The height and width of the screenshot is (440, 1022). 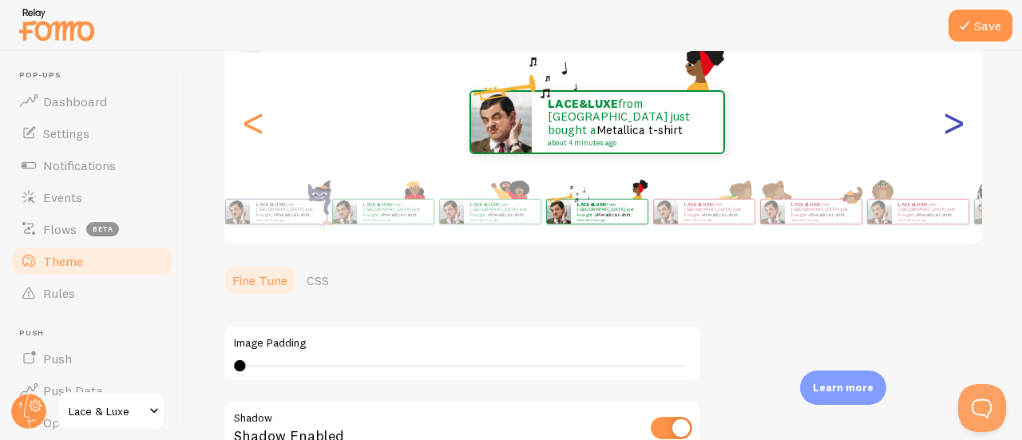 What do you see at coordinates (102, 229) in the screenshot?
I see `span: beta` at bounding box center [102, 229].